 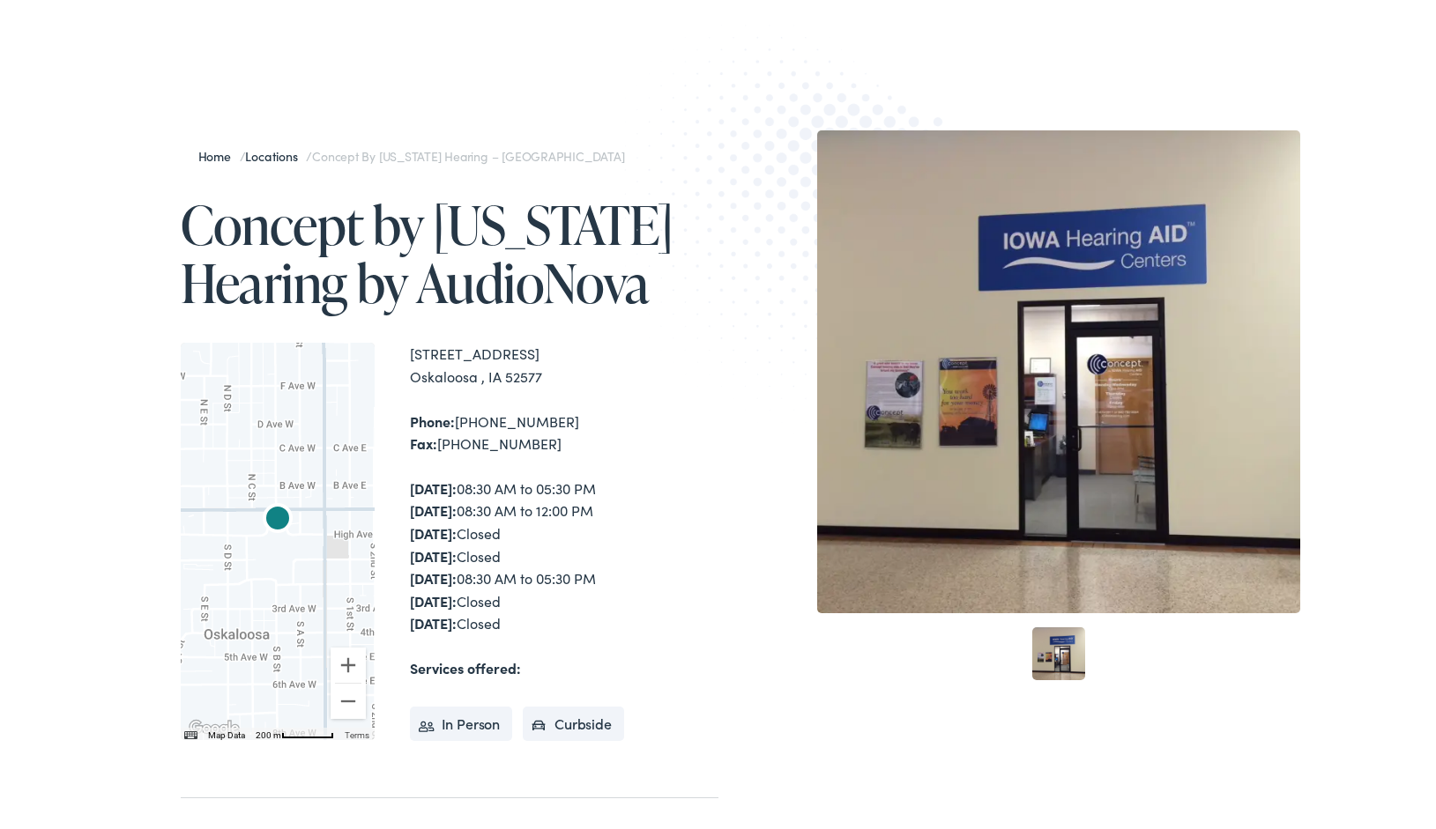 I want to click on div: 08:30 AM to 05:30 PM 08:30 AM to 12:00 PM Closed Closed 08:30 AM to 05:30 PM Closed Closed, so click(x=564, y=556).